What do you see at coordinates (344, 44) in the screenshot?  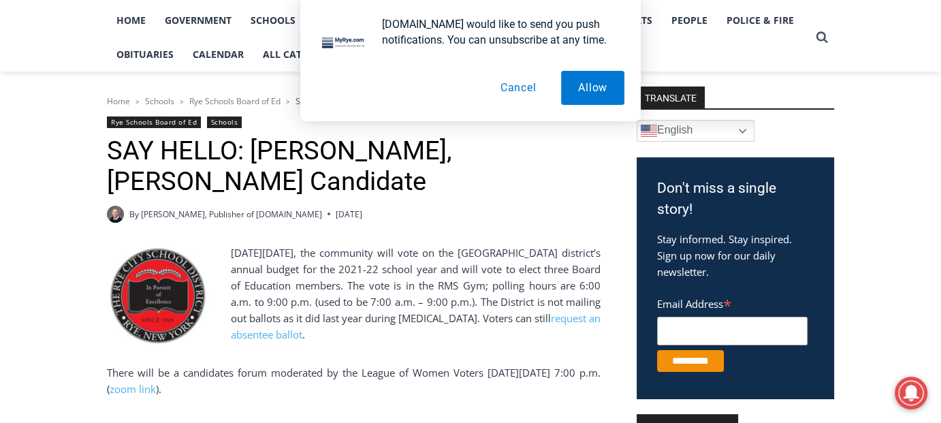 I see `img: notification icon` at bounding box center [344, 44].